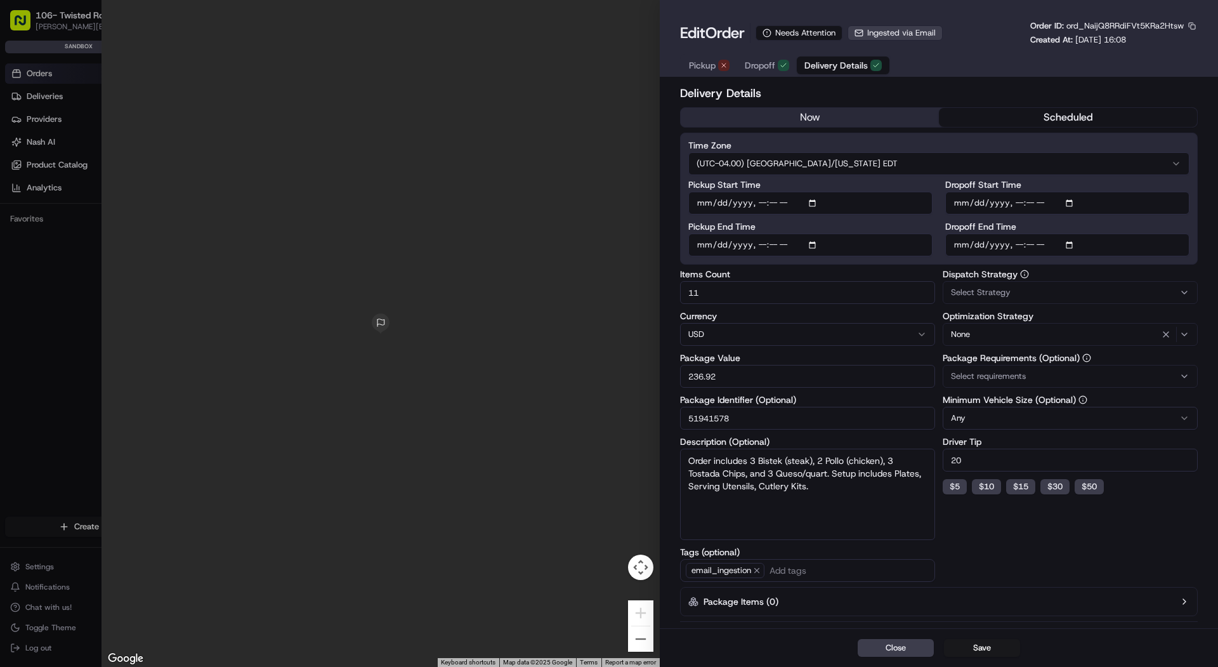  What do you see at coordinates (760, 65) in the screenshot?
I see `span: Dropoff` at bounding box center [760, 65].